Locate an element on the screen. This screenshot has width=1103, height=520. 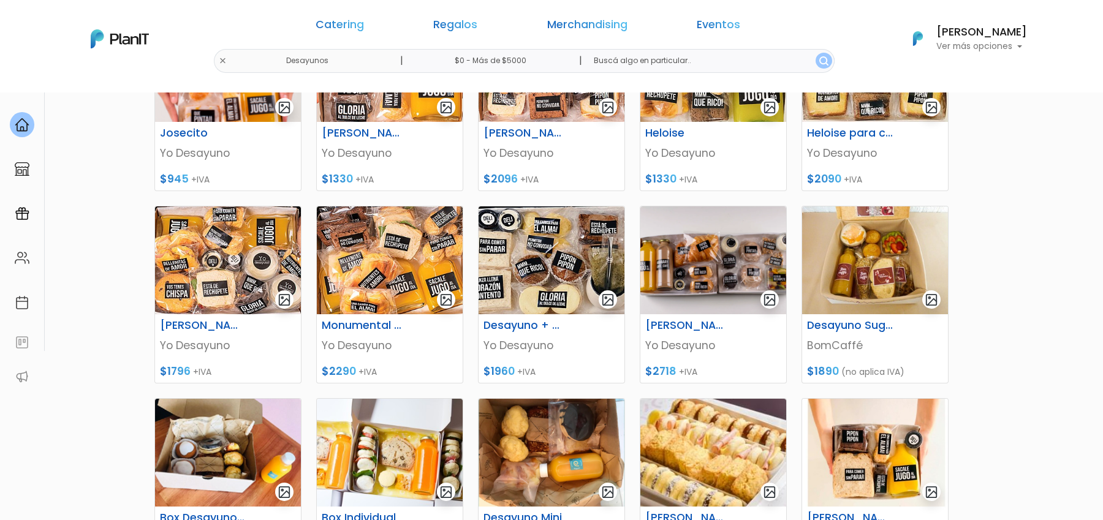
span: $2096 is located at coordinates (501, 179).